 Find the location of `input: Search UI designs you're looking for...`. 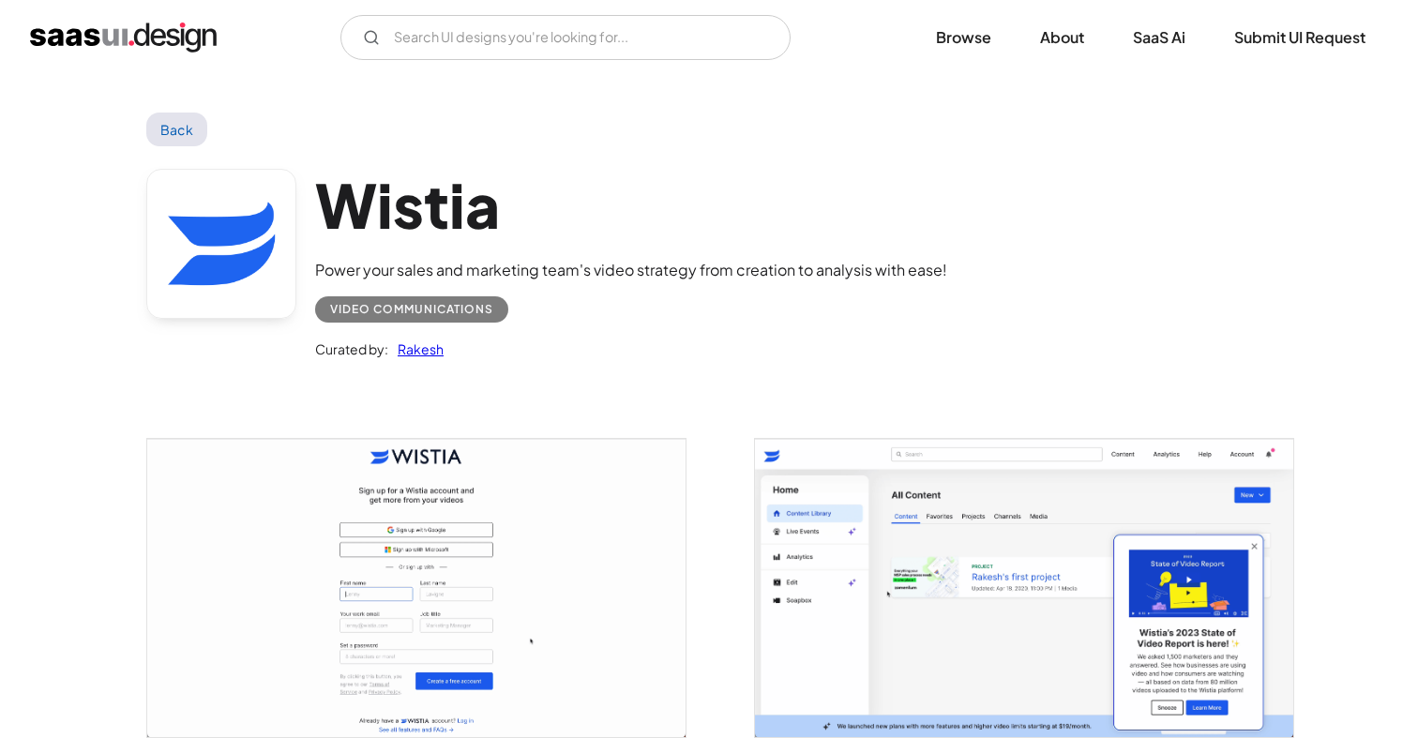

input: Search UI designs you're looking for... is located at coordinates (565, 38).